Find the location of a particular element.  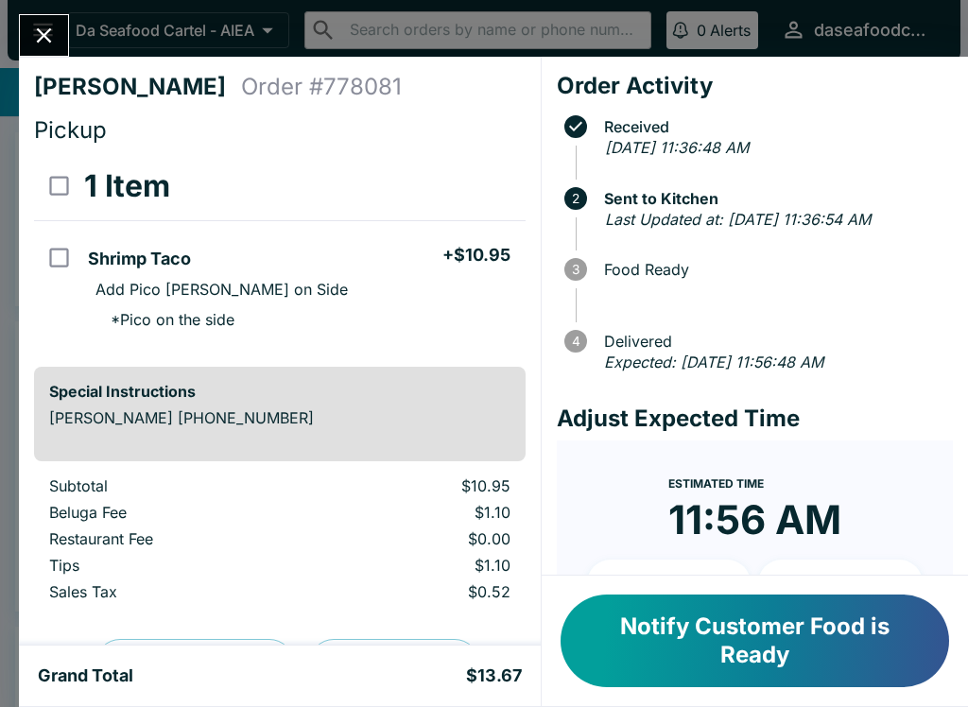

span: Pickup is located at coordinates (70, 130).